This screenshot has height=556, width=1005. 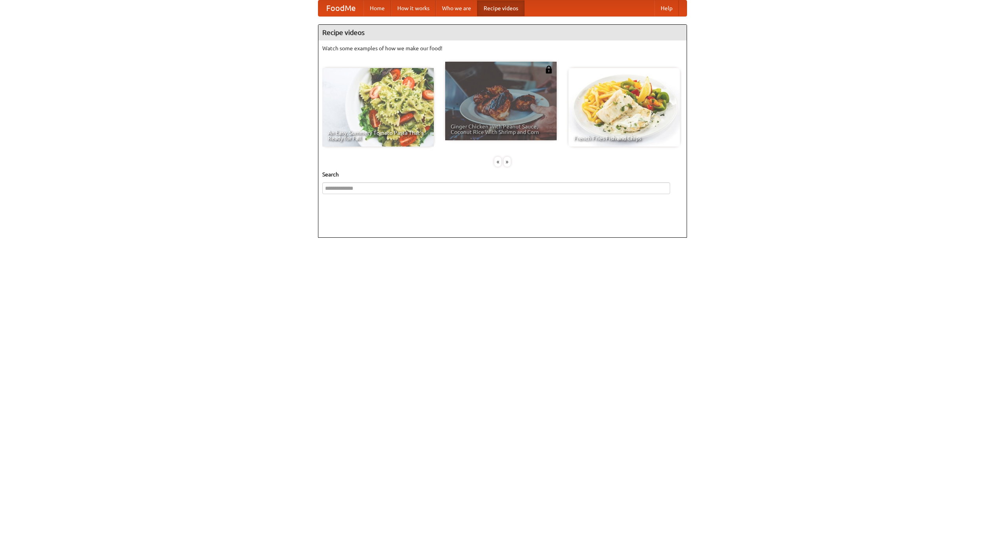 What do you see at coordinates (377, 8) in the screenshot?
I see `a: Home` at bounding box center [377, 8].